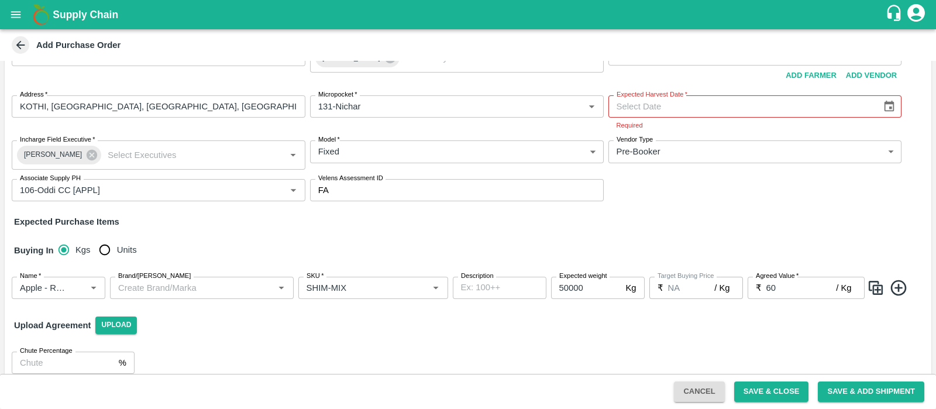 Image resolution: width=936 pixels, height=409 pixels. What do you see at coordinates (469, 15) in the screenshot?
I see `a: Supply Chain` at bounding box center [469, 15].